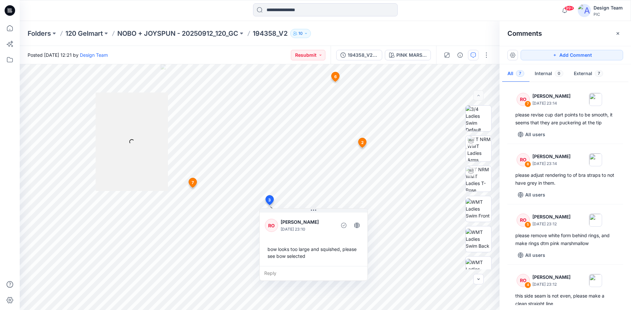  I want to click on a: Folders, so click(39, 33).